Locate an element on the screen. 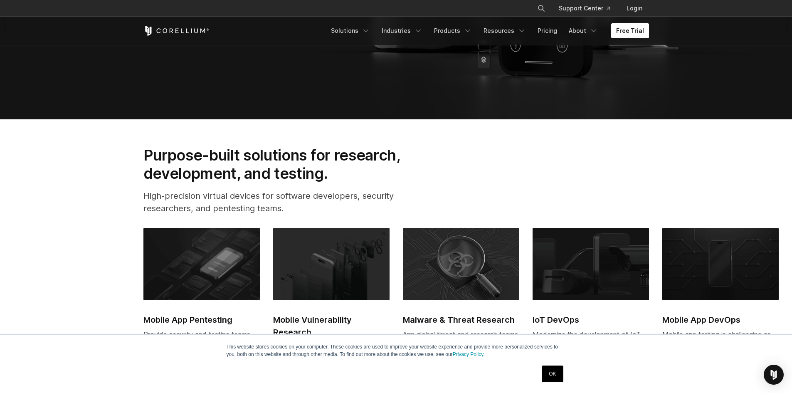 The width and height of the screenshot is (792, 393). button: Search is located at coordinates (541, 8).